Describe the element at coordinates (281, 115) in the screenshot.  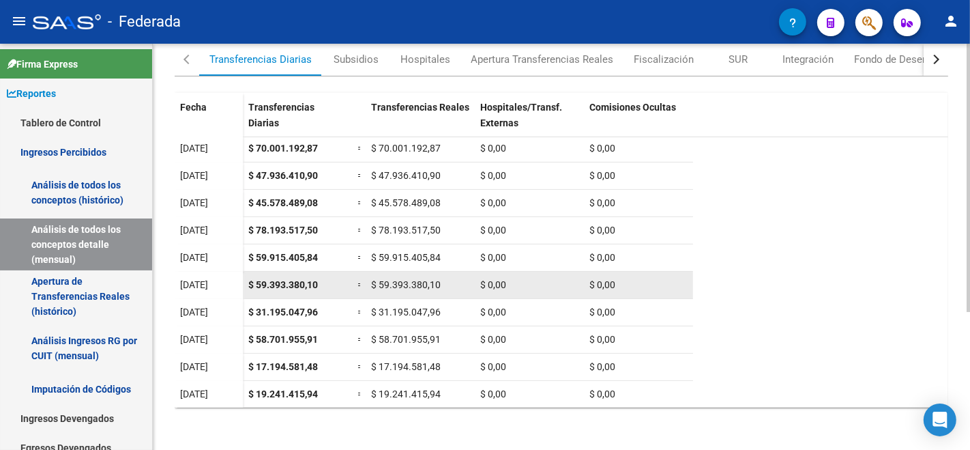
I see `span: Transferencias Diarias` at that location.